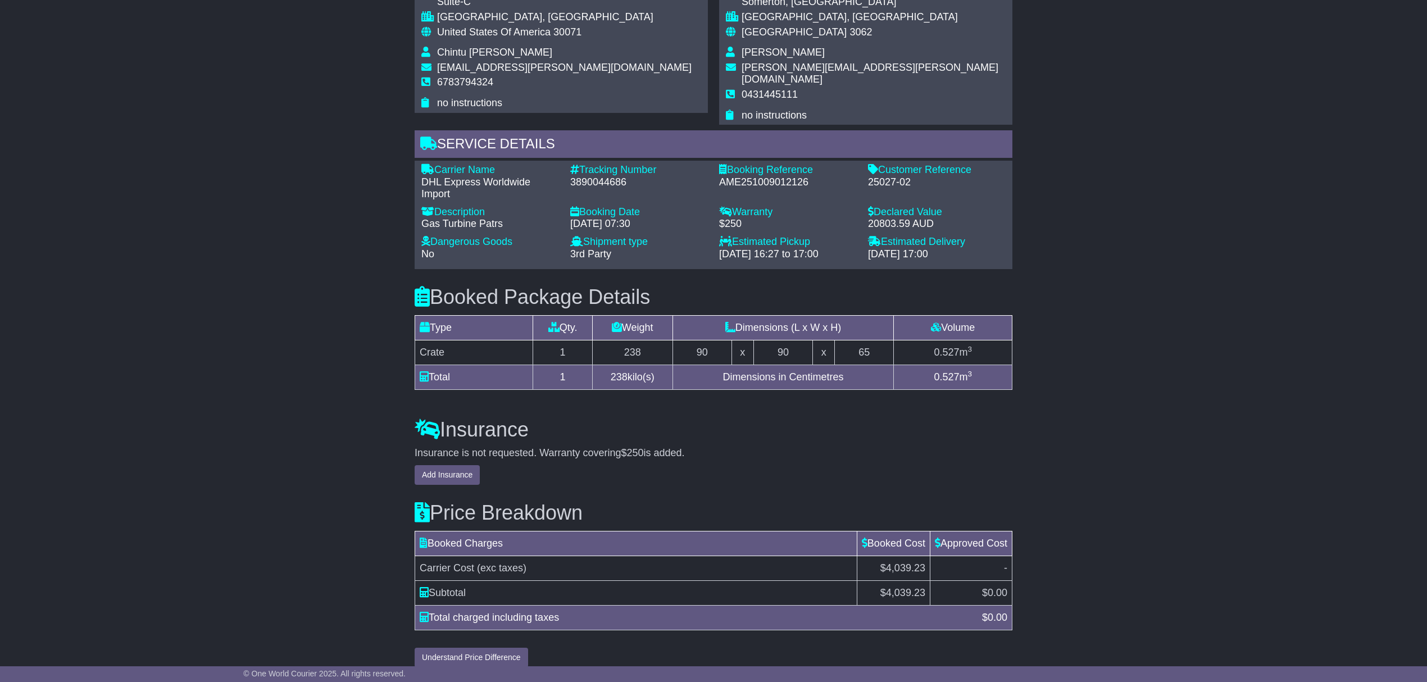  Describe the element at coordinates (502, 568) in the screenshot. I see `span: (exc taxes)` at that location.